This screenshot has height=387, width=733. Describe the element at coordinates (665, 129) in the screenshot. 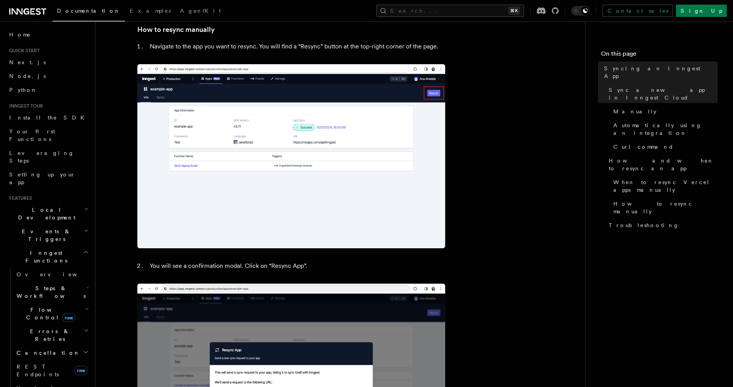

I see `span: Automatically using an integration` at that location.